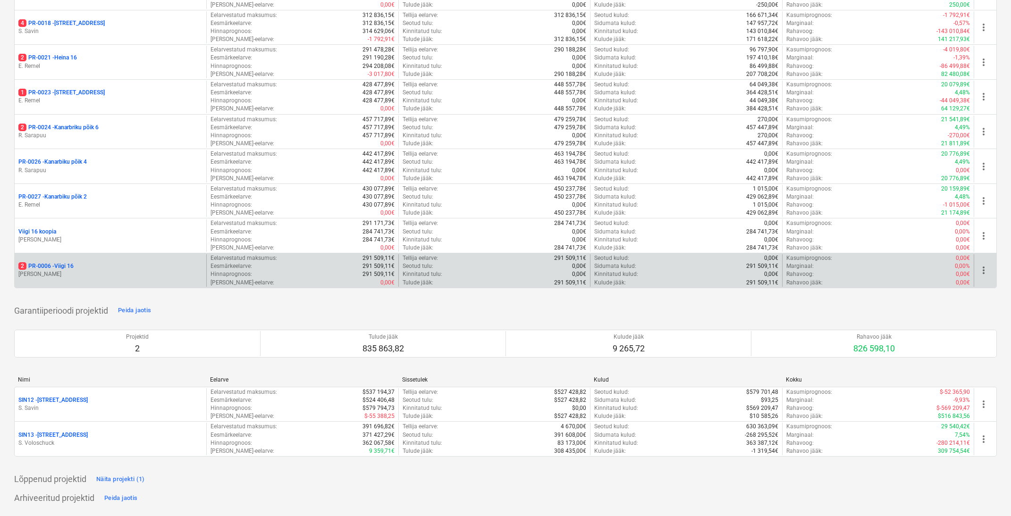  What do you see at coordinates (762, 39) in the screenshot?
I see `p: 171 618,22€` at bounding box center [762, 39].